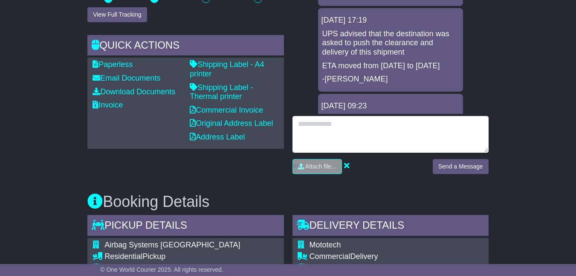  What do you see at coordinates (185, 46) in the screenshot?
I see `div: Quick Actions` at bounding box center [185, 46].